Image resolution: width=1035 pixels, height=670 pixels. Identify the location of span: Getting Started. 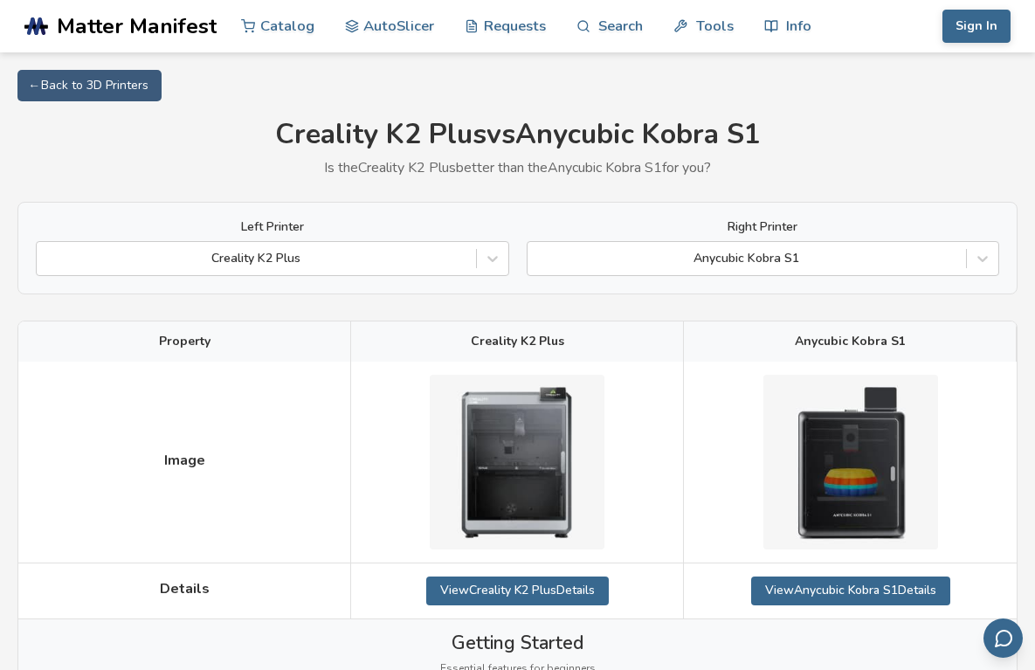
(517, 643).